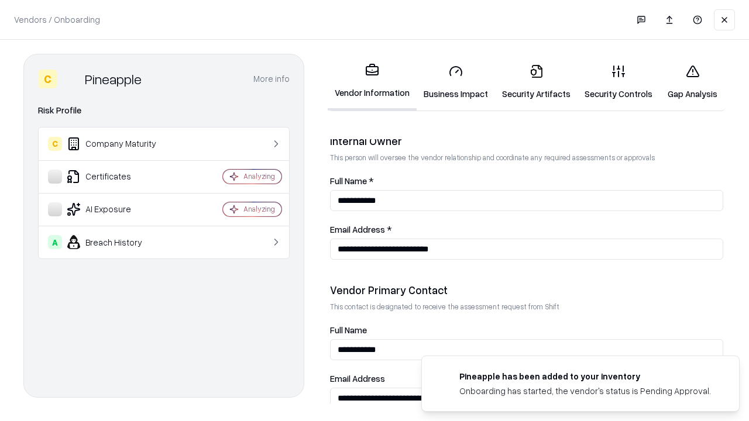 Image resolution: width=749 pixels, height=421 pixels. What do you see at coordinates (443, 377) in the screenshot?
I see `img: pineappleenergy.com` at bounding box center [443, 377].